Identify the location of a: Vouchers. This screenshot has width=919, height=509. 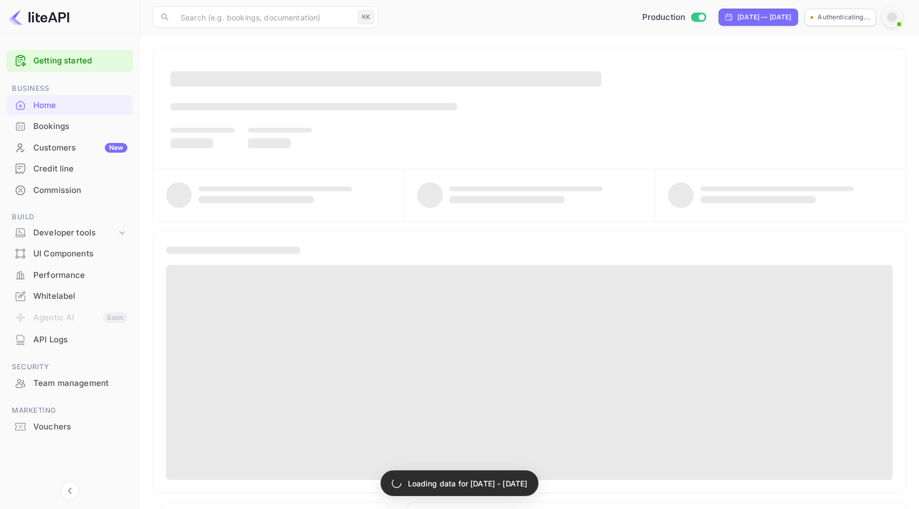
(69, 426).